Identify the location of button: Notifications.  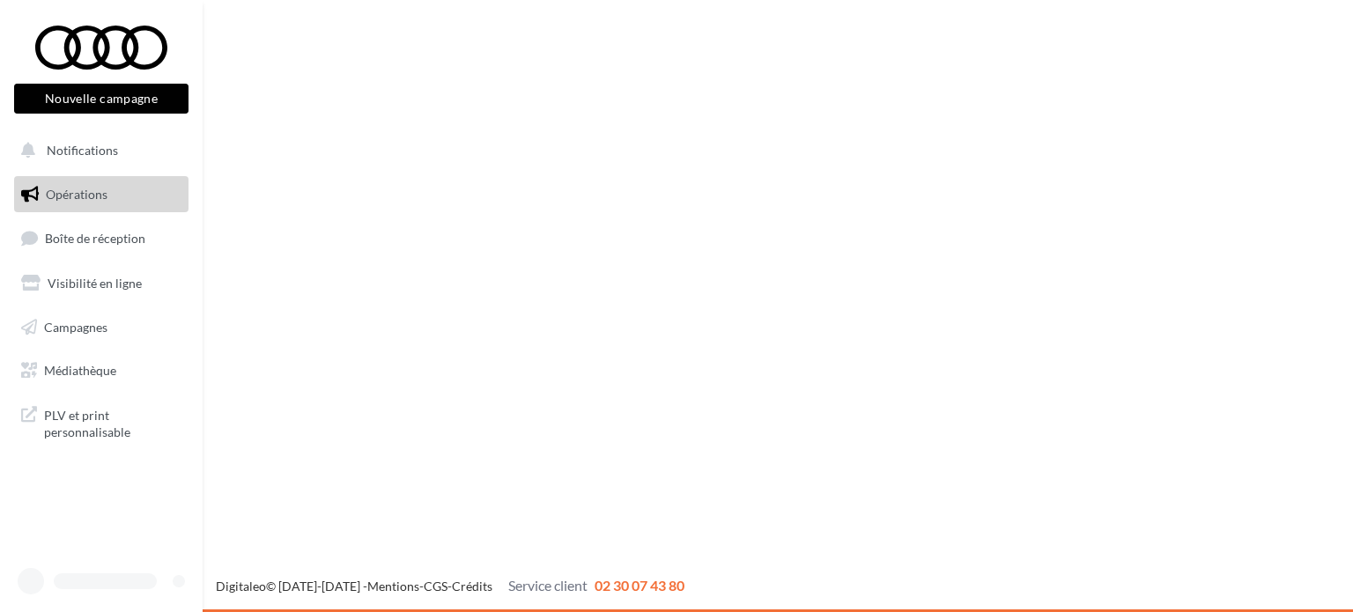
(98, 151).